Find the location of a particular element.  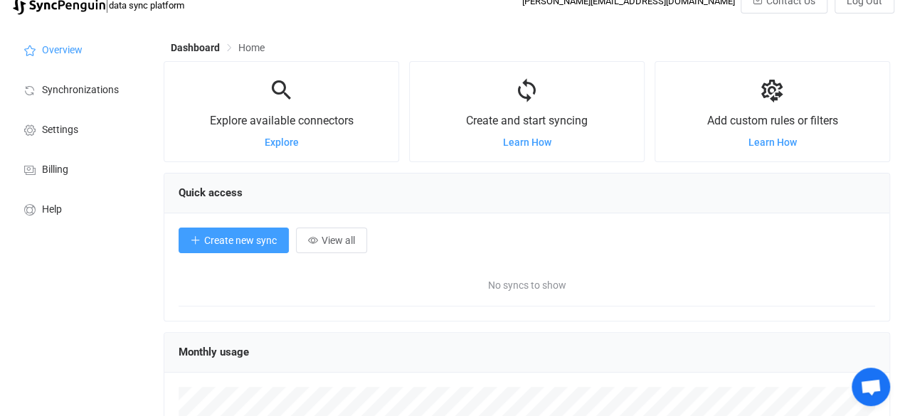

span: Synchronizations is located at coordinates (80, 90).